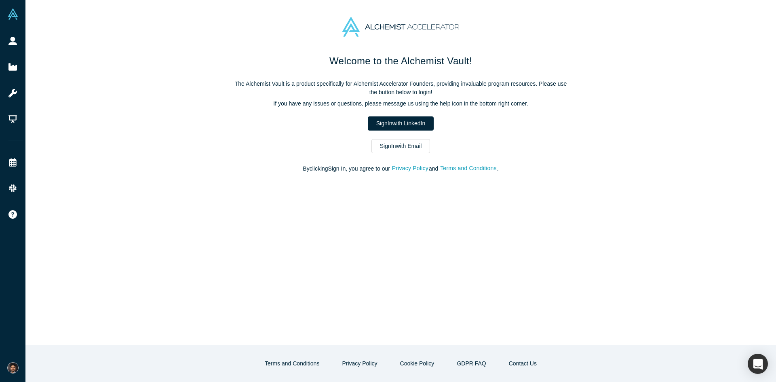 Image resolution: width=776 pixels, height=382 pixels. Describe the element at coordinates (401, 168) in the screenshot. I see `p: By clicking Sign In , you agree to our and .` at that location.